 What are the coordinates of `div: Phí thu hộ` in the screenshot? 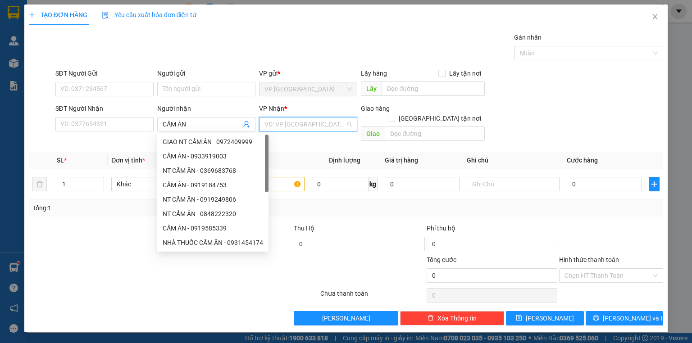 It's located at (492, 230).